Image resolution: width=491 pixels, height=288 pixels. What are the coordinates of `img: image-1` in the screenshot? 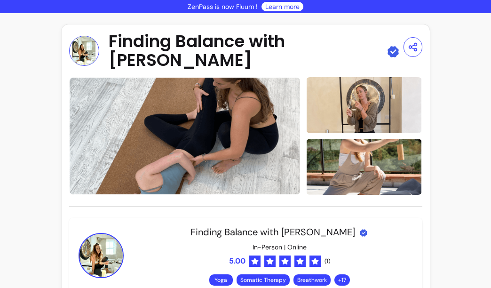 It's located at (364, 105).